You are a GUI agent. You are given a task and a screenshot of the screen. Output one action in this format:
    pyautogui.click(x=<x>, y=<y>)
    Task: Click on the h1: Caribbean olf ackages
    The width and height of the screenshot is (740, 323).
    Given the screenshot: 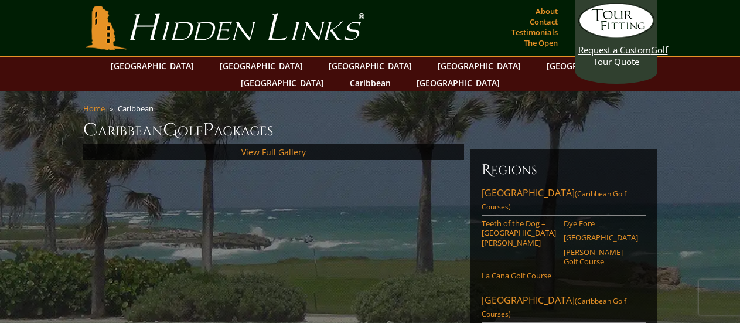 What is the action you would take?
    pyautogui.click(x=370, y=130)
    